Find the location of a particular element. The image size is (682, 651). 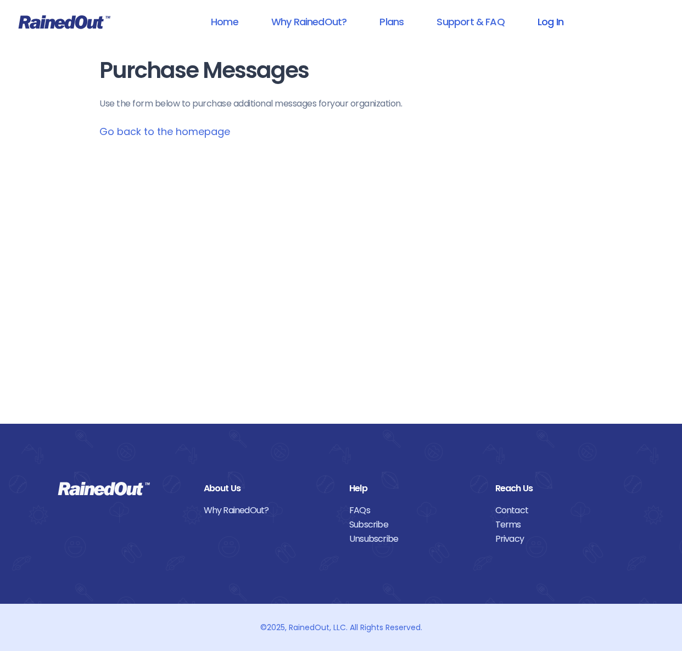

a: Unsubscribe is located at coordinates (414, 539).